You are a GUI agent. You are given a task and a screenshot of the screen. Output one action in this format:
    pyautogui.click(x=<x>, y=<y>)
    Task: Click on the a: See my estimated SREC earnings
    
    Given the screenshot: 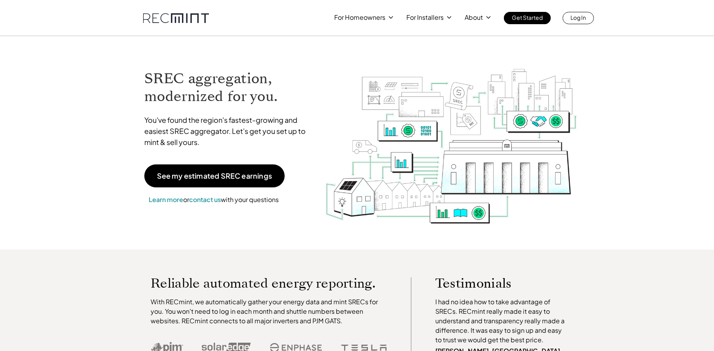 What is the action you would take?
    pyautogui.click(x=214, y=176)
    